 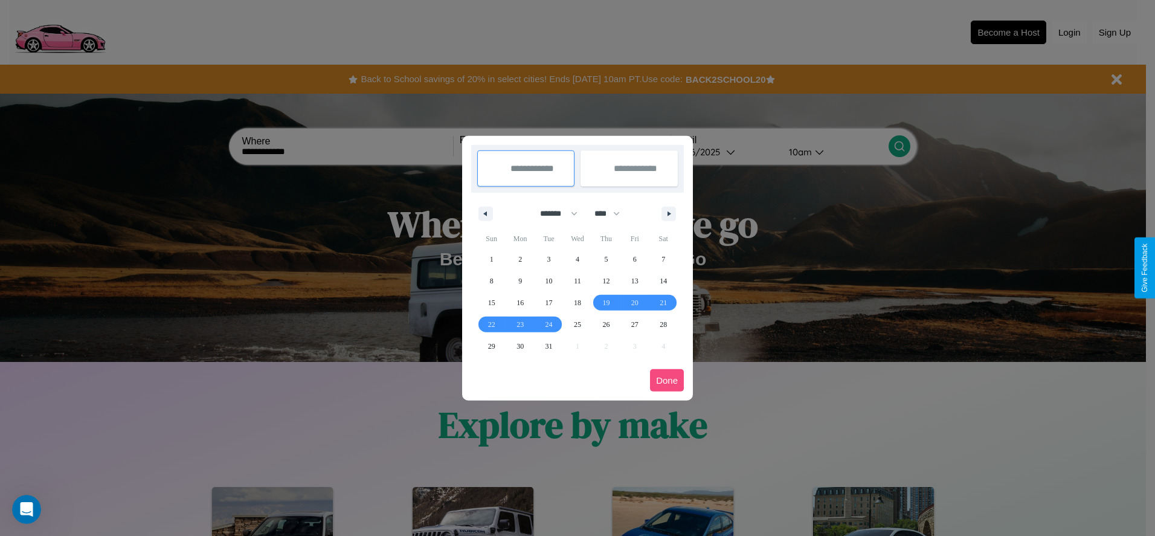 What do you see at coordinates (663, 324) in the screenshot?
I see `span: 28` at bounding box center [663, 324].